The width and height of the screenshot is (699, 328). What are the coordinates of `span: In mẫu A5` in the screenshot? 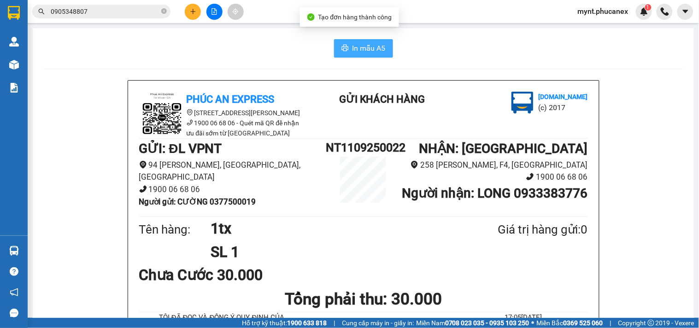 It's located at (369, 48).